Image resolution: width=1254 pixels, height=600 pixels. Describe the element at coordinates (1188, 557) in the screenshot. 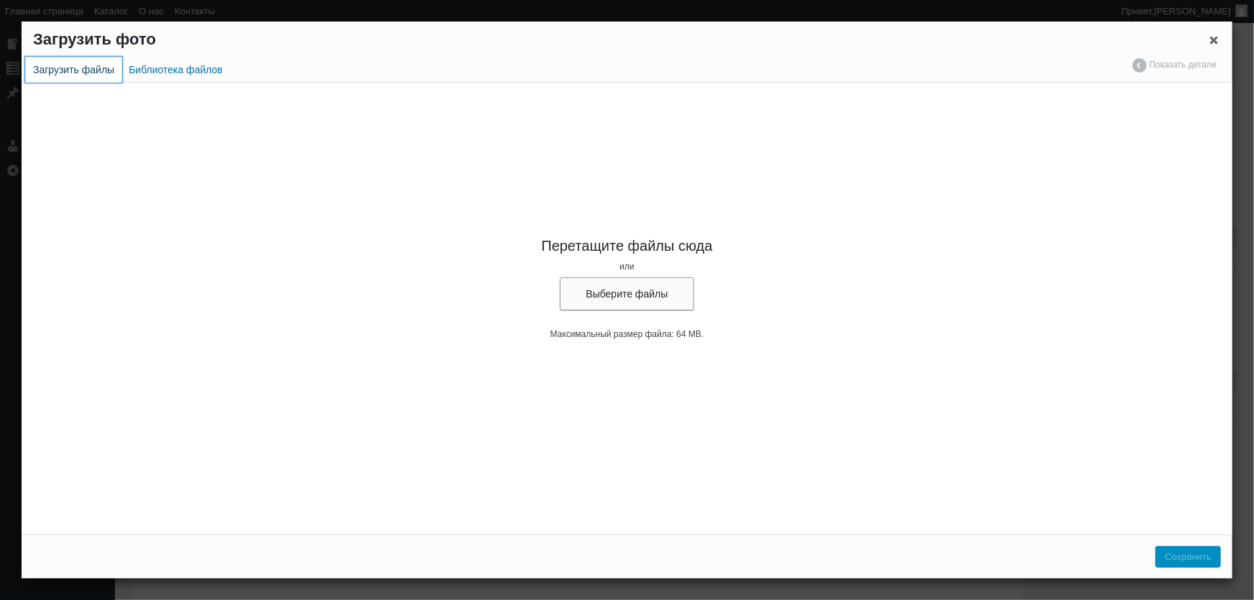

I see `button: Сохранить` at that location.